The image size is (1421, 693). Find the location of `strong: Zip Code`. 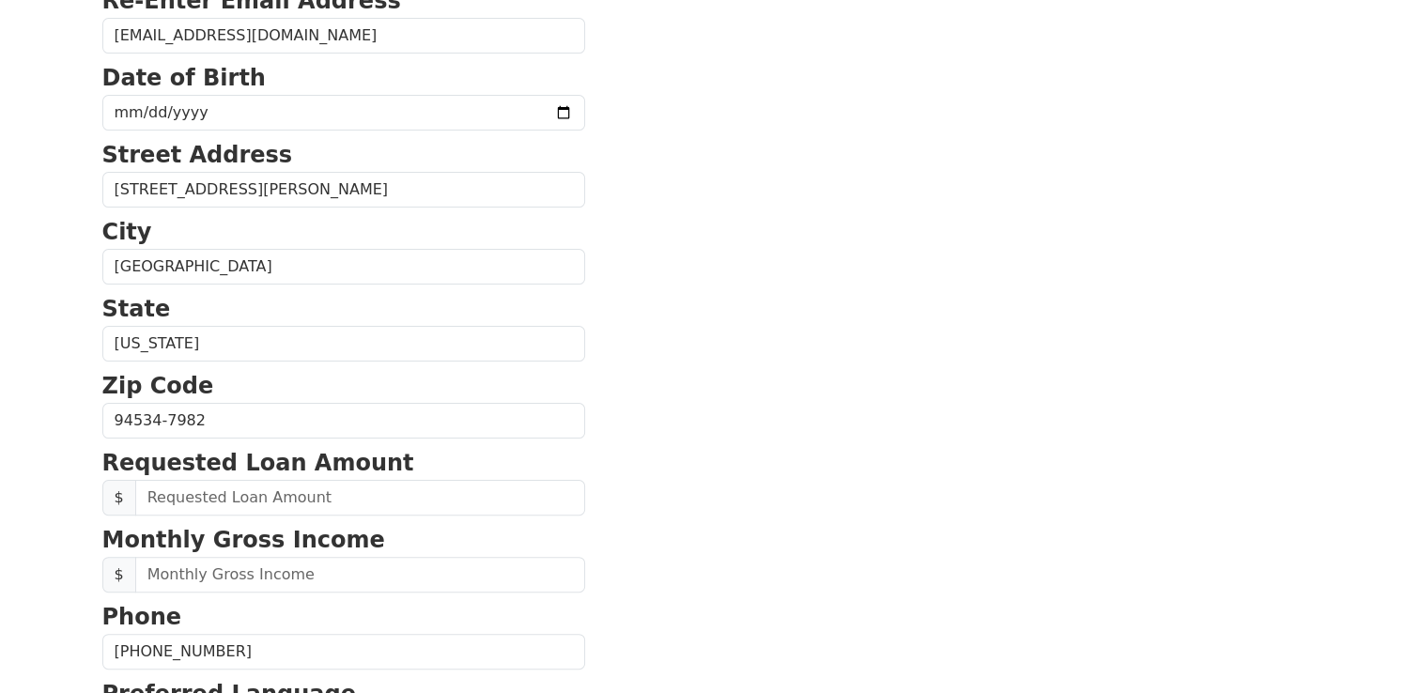

strong: Zip Code is located at coordinates (158, 386).